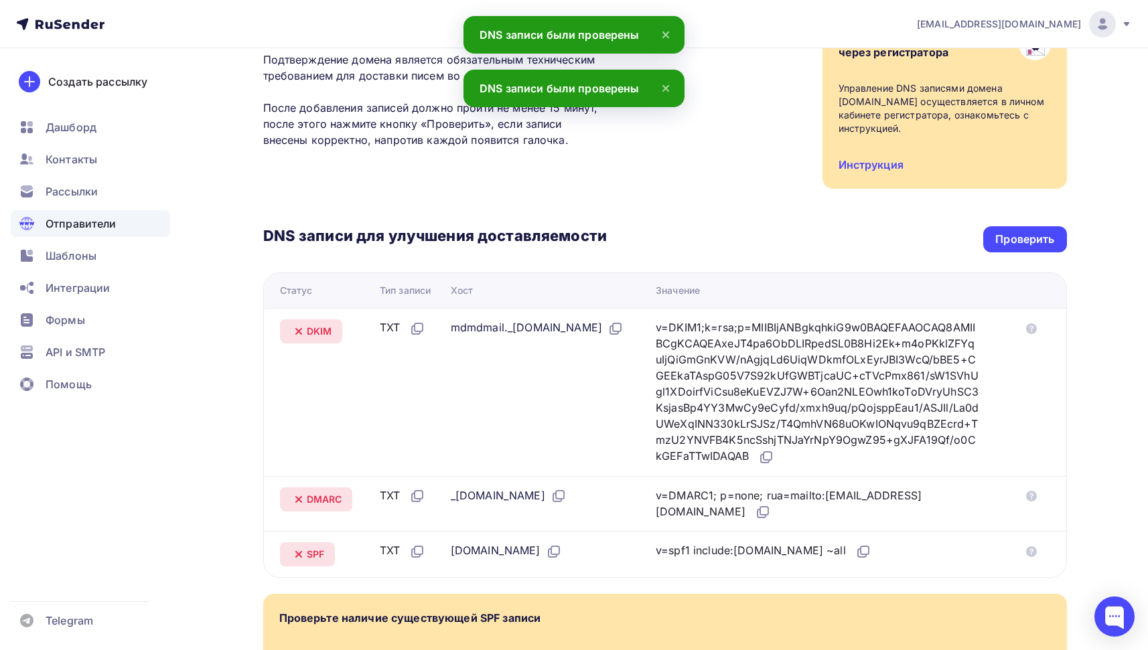 The image size is (1148, 650). What do you see at coordinates (319, 331) in the screenshot?
I see `span: DKIM` at bounding box center [319, 331].